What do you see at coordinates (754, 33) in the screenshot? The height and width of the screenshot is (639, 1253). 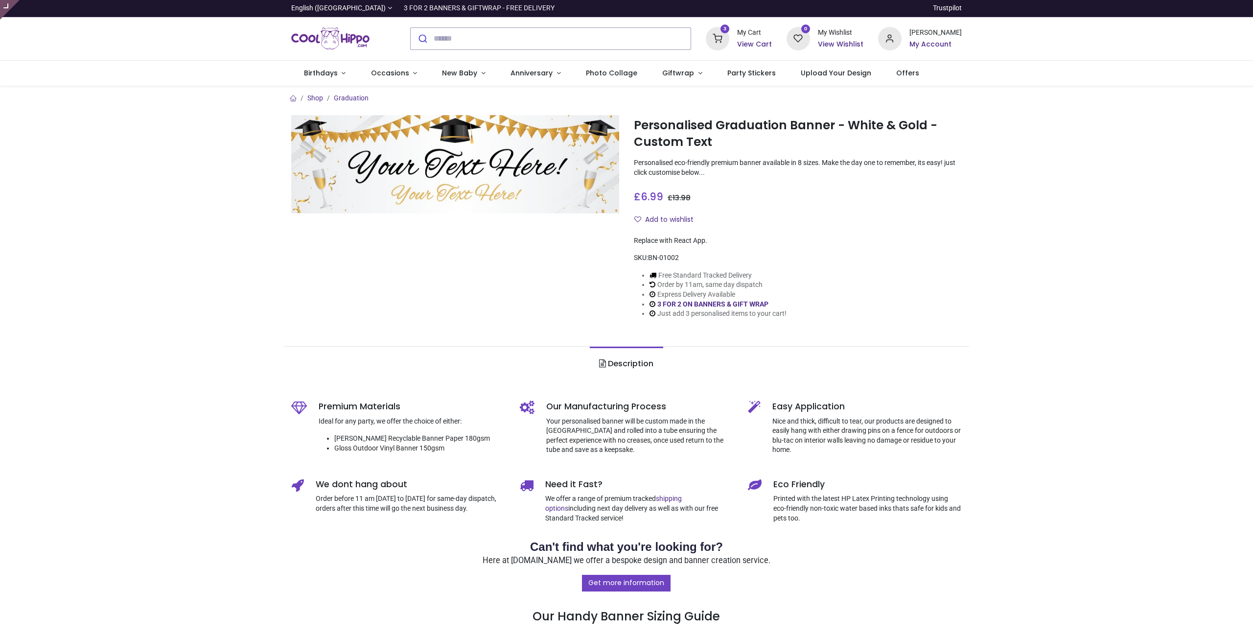 I see `div: My Cart` at bounding box center [754, 33].